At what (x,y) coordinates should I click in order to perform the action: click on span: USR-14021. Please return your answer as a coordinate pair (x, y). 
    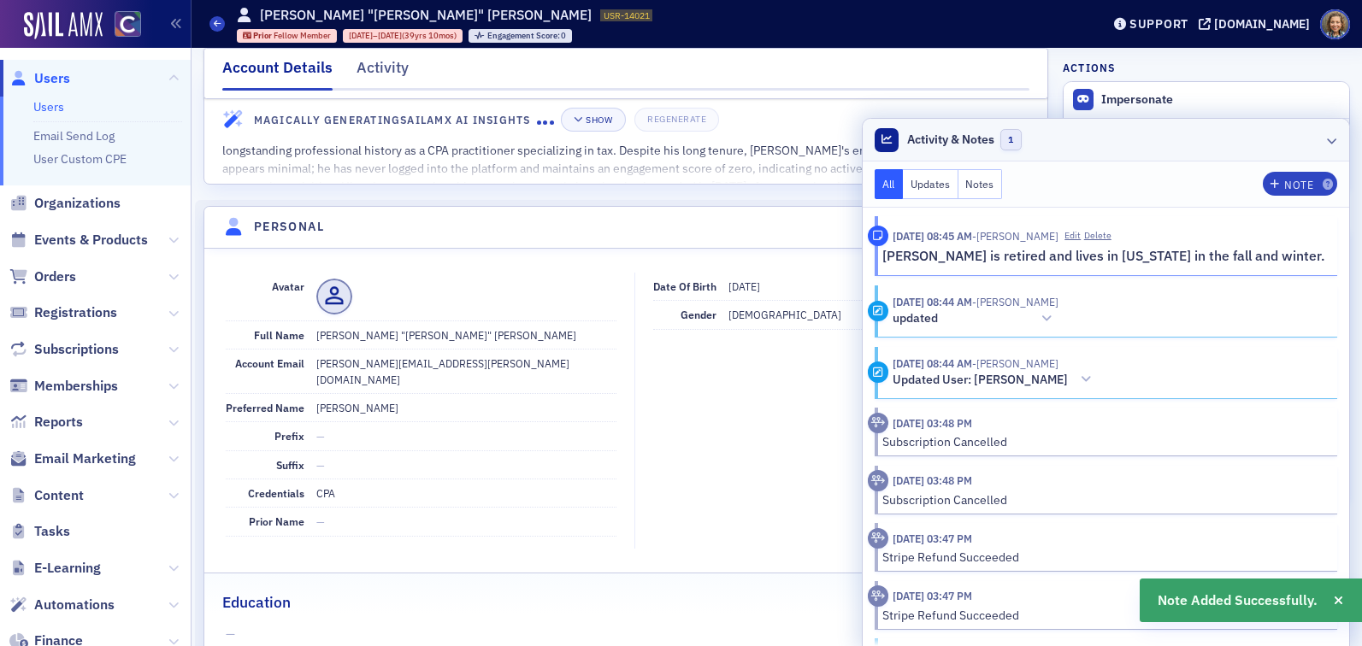
    Looking at the image, I should click on (627, 15).